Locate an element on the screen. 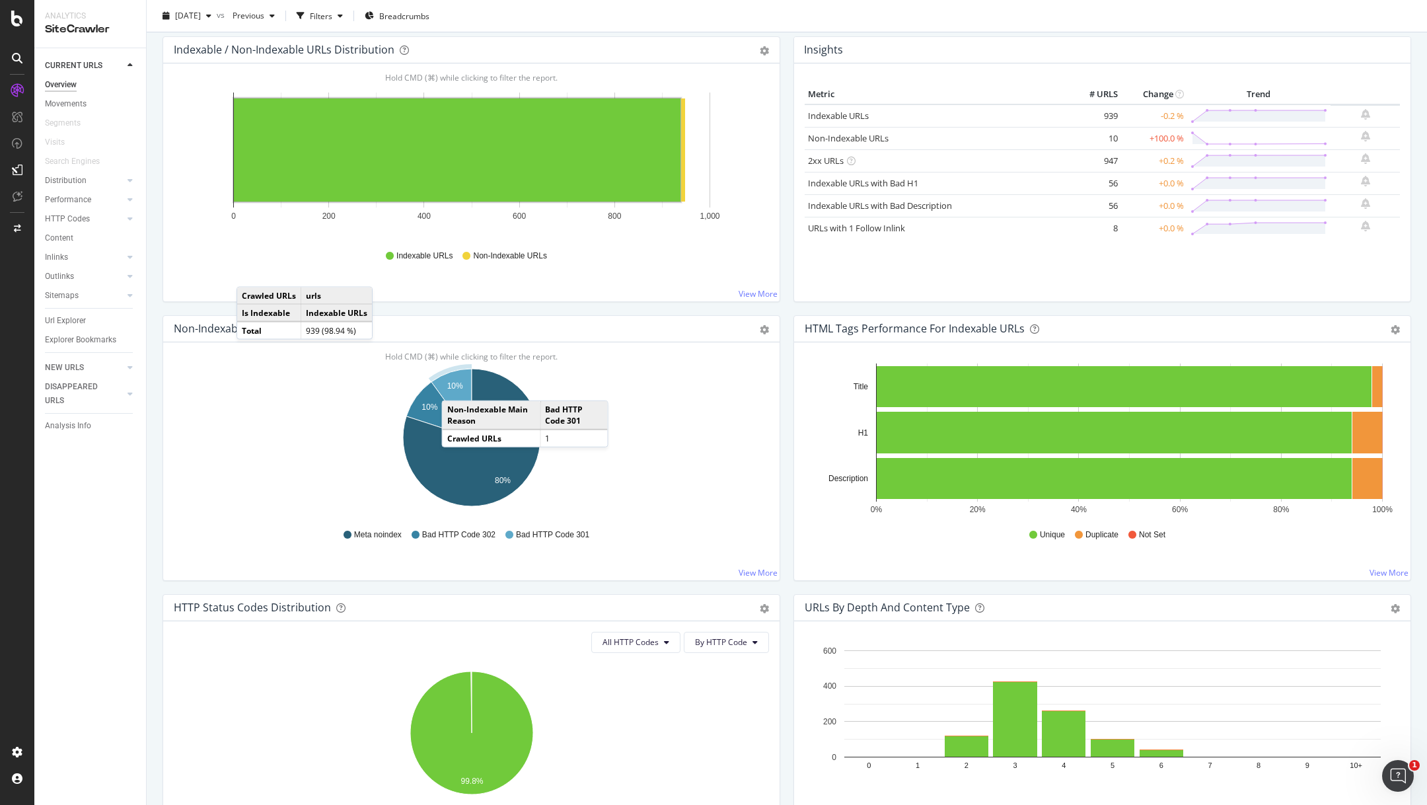 Image resolution: width=1427 pixels, height=805 pixels. text: 40% is located at coordinates (1079, 509).